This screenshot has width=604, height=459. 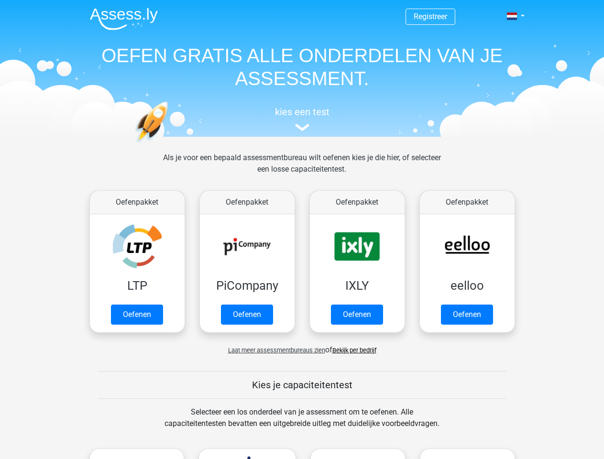 What do you see at coordinates (302, 112) in the screenshot?
I see `h5: kies een test` at bounding box center [302, 112].